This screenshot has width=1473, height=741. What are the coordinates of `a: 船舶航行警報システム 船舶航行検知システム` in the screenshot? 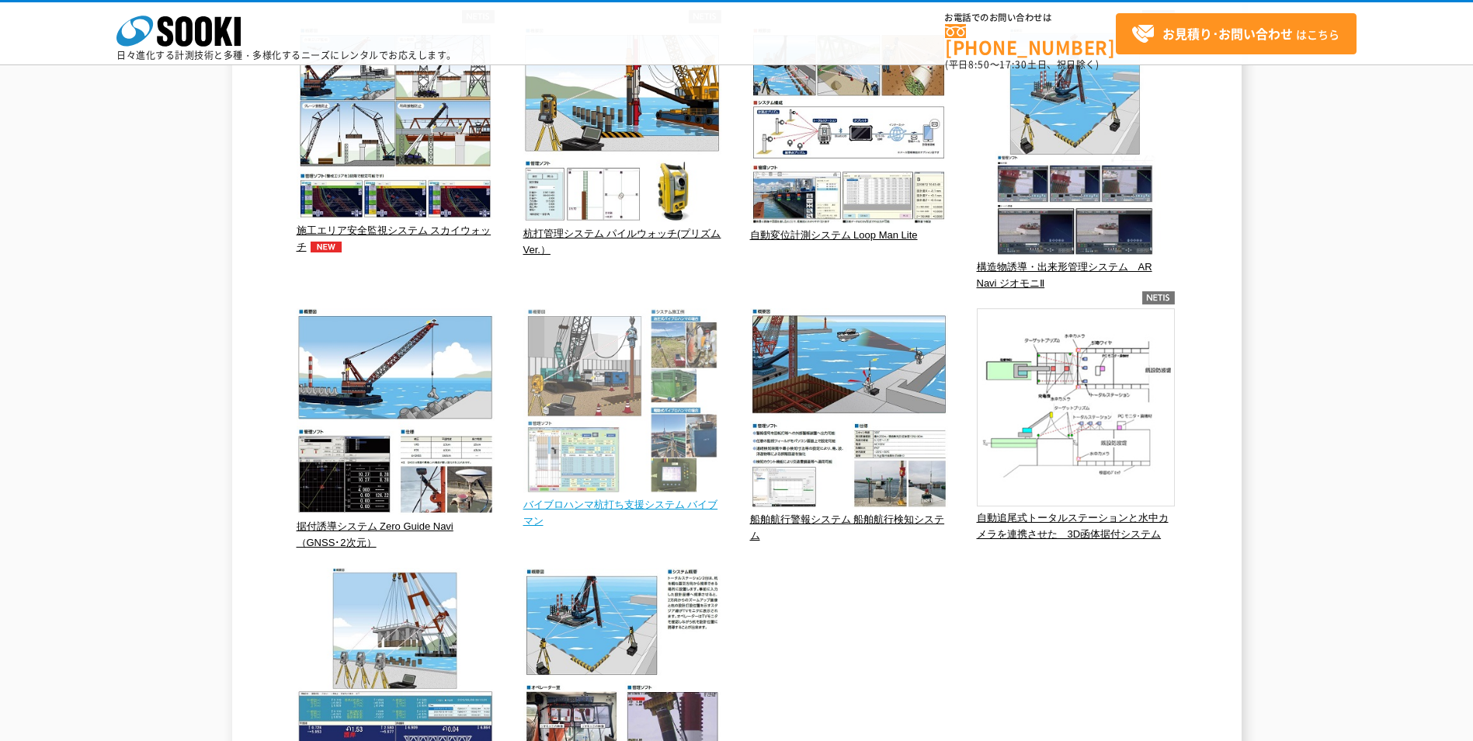 It's located at (849, 519).